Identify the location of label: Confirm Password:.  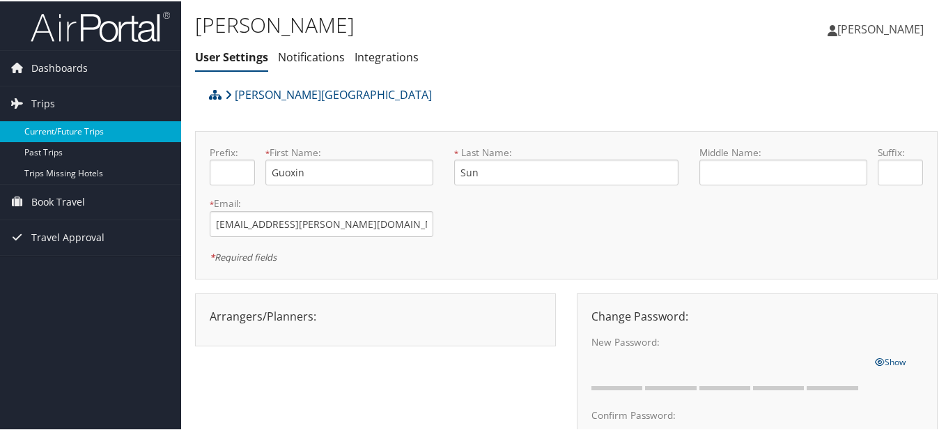
(728, 414).